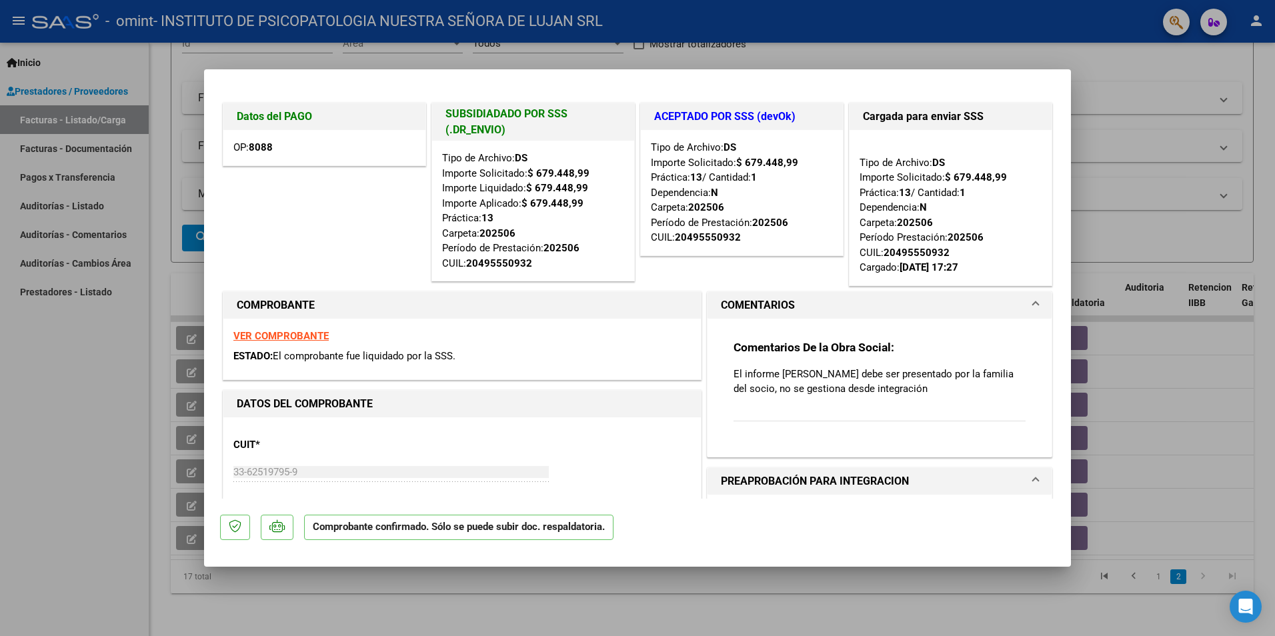 Image resolution: width=1275 pixels, height=636 pixels. What do you see at coordinates (253, 147) in the screenshot?
I see `span: OP:` at bounding box center [253, 147].